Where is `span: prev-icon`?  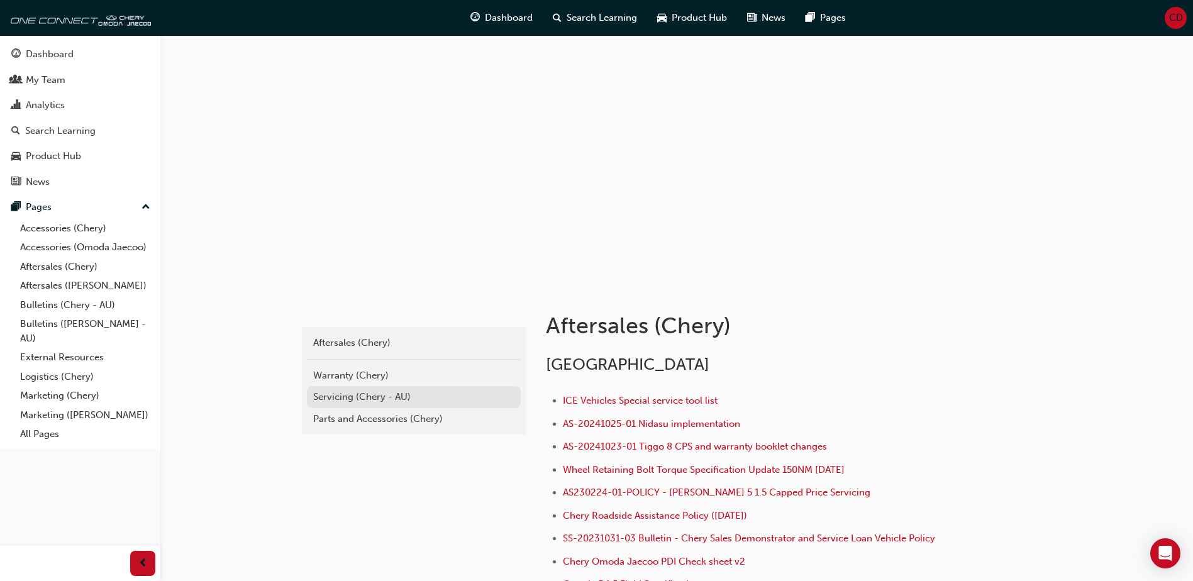
span: prev-icon is located at coordinates (143, 563).